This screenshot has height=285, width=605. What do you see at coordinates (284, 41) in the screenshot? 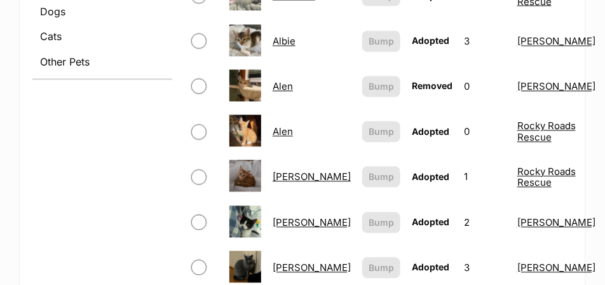
I see `a: Albie` at bounding box center [284, 41].